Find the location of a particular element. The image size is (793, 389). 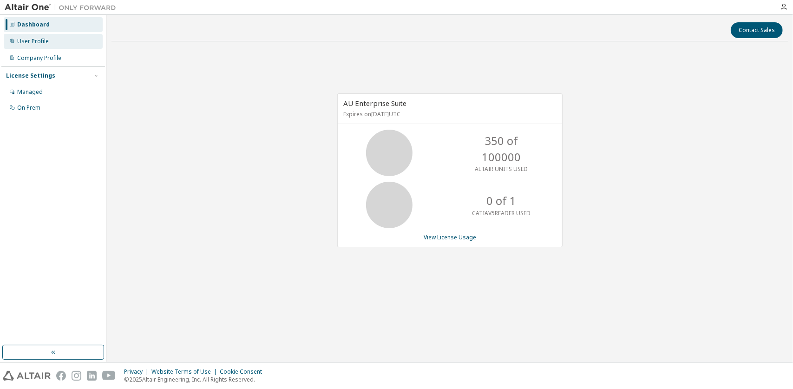

img: altair_logo.svg is located at coordinates (26, 375).